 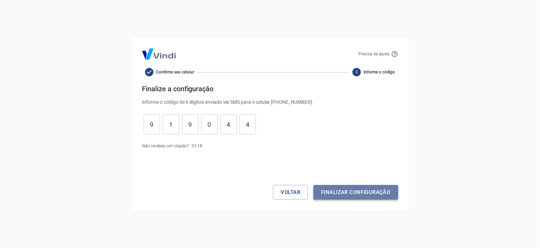 I want to click on p: Não recebeu um cógido?, so click(x=166, y=146).